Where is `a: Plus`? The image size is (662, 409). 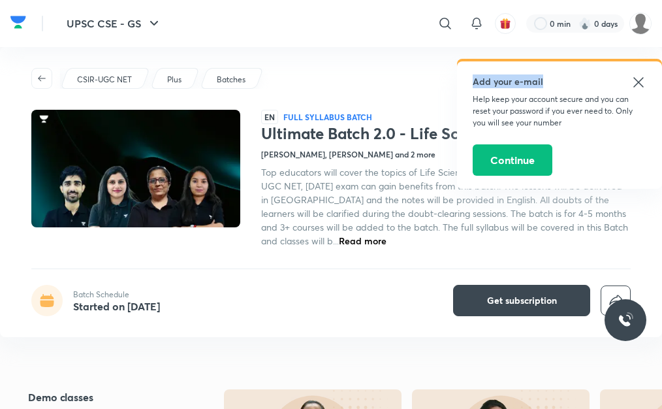 a: Plus is located at coordinates (174, 80).